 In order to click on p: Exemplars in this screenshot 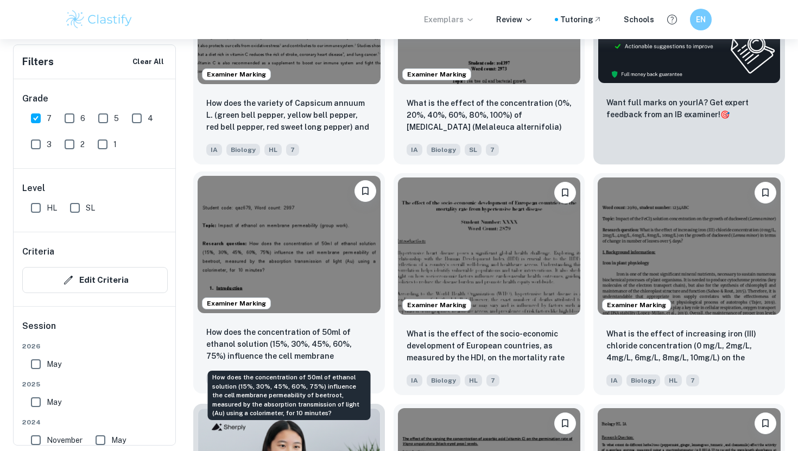, I will do `click(449, 20)`.